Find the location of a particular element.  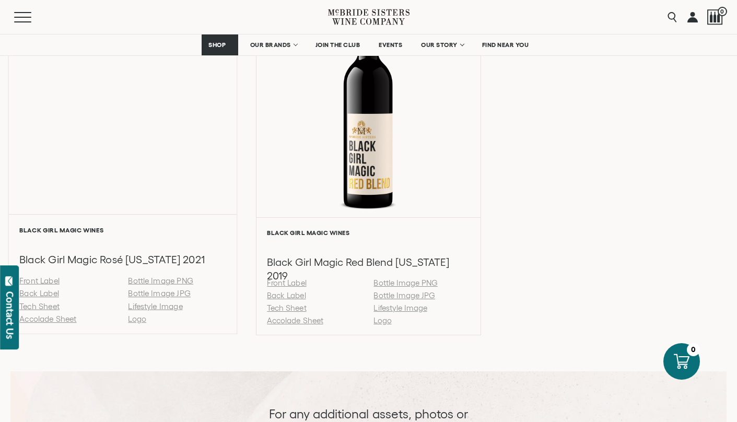

span: SHOP is located at coordinates (217, 45).